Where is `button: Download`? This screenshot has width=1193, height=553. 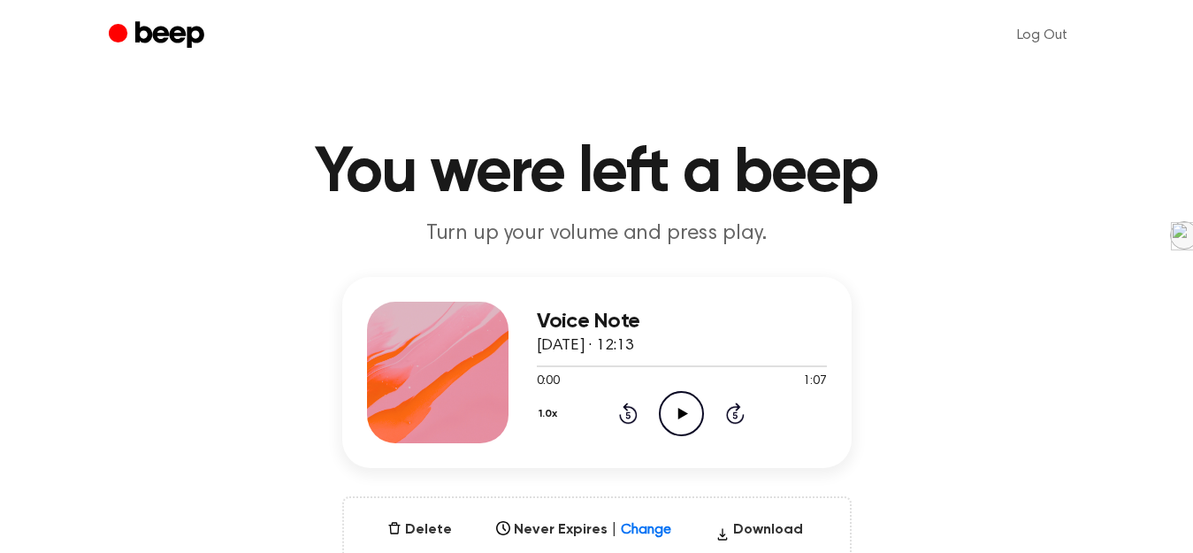
button: Download is located at coordinates (759, 533).